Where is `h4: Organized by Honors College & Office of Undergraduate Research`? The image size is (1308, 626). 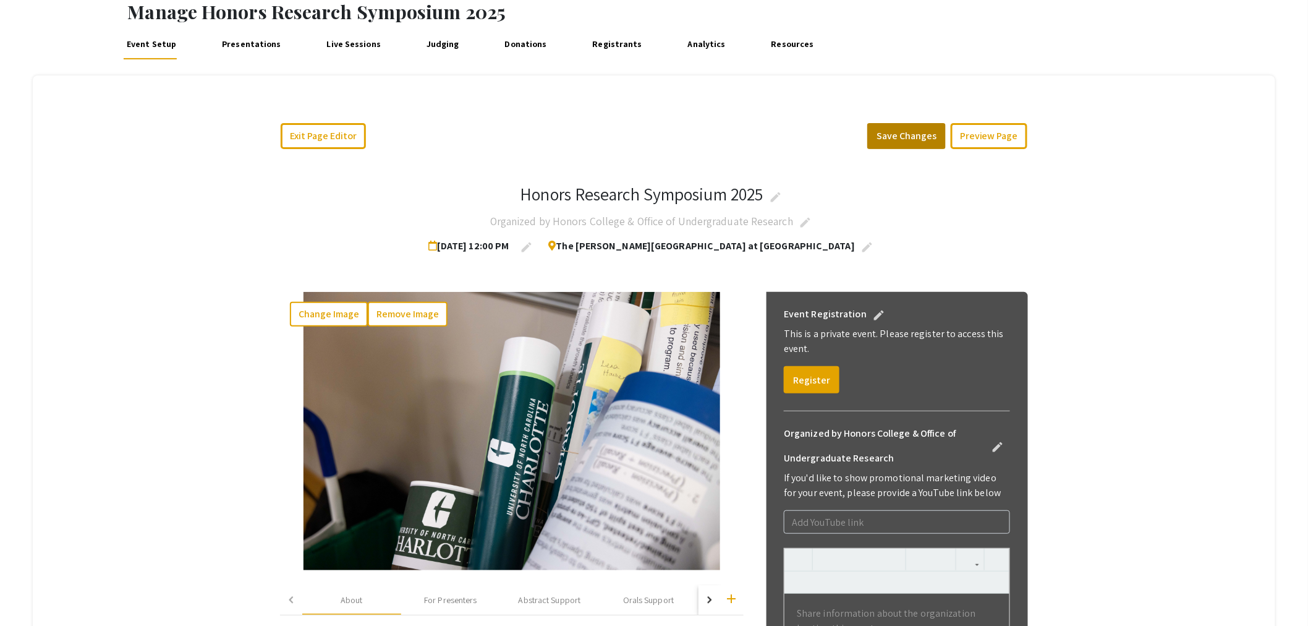
h4: Organized by Honors College & Office of Undergraduate Research is located at coordinates (642, 221).